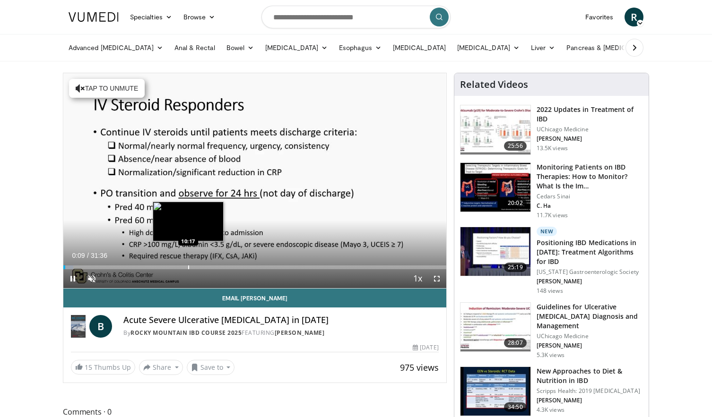 The width and height of the screenshot is (712, 417). What do you see at coordinates (240, 48) in the screenshot?
I see `a: Bowel` at bounding box center [240, 48].